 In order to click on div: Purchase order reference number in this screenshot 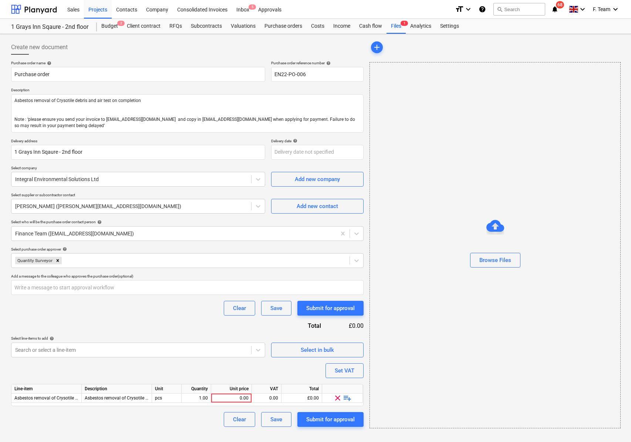, I will do `click(317, 63)`.